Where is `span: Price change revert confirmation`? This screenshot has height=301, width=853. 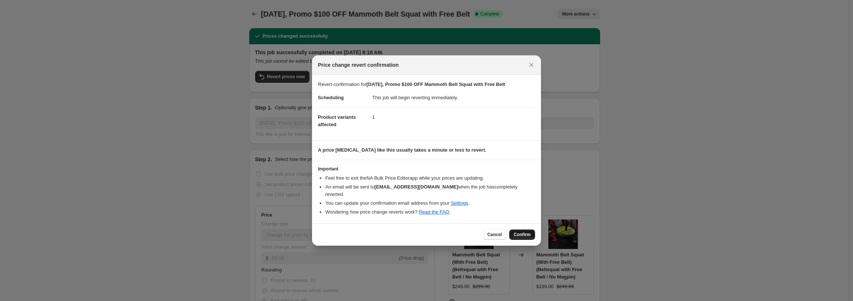 span: Price change revert confirmation is located at coordinates (358, 65).